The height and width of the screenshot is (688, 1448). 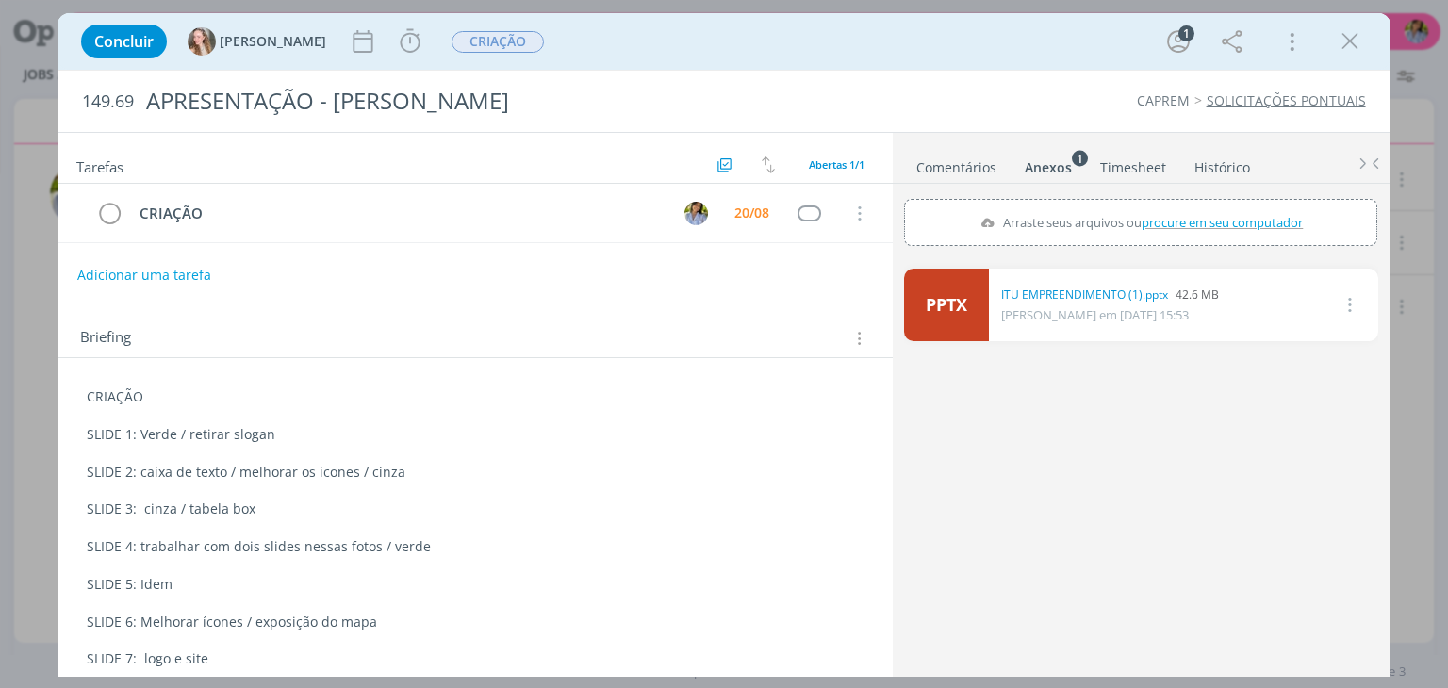 What do you see at coordinates (474, 509) in the screenshot?
I see `p: SLIDE 3: cinza / tabela box` at bounding box center [474, 509].